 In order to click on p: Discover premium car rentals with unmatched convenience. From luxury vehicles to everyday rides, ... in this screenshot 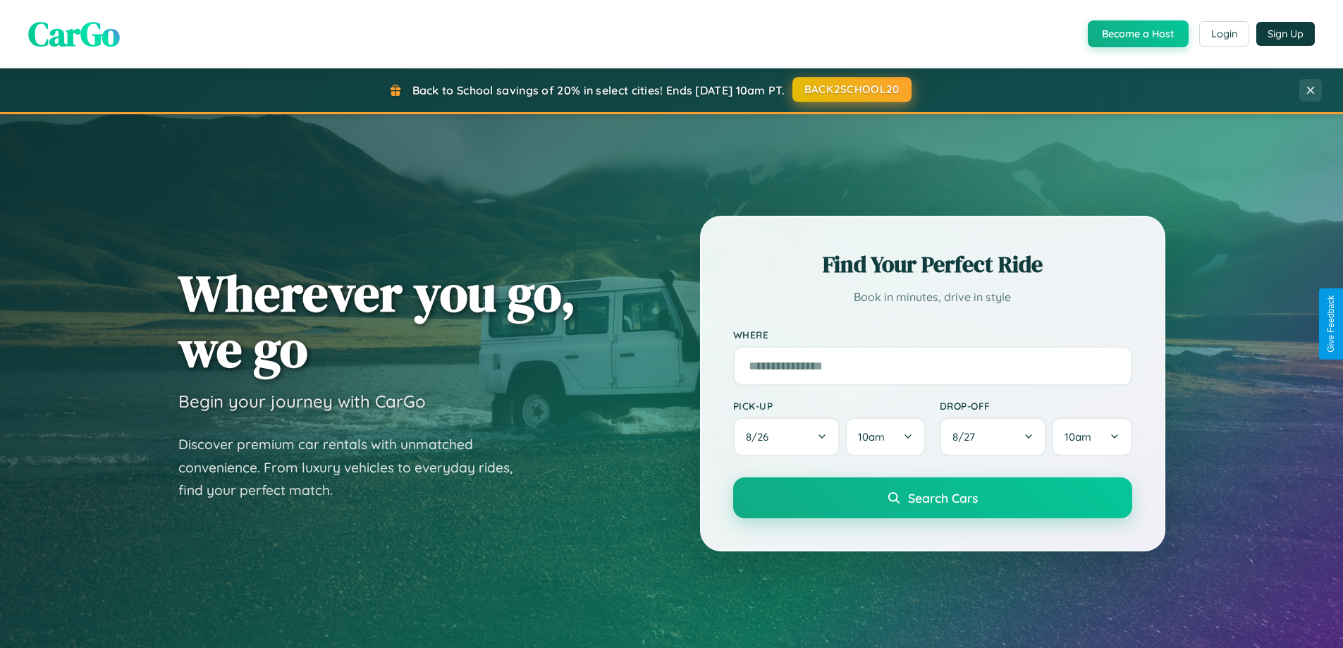, I will do `click(355, 467)`.